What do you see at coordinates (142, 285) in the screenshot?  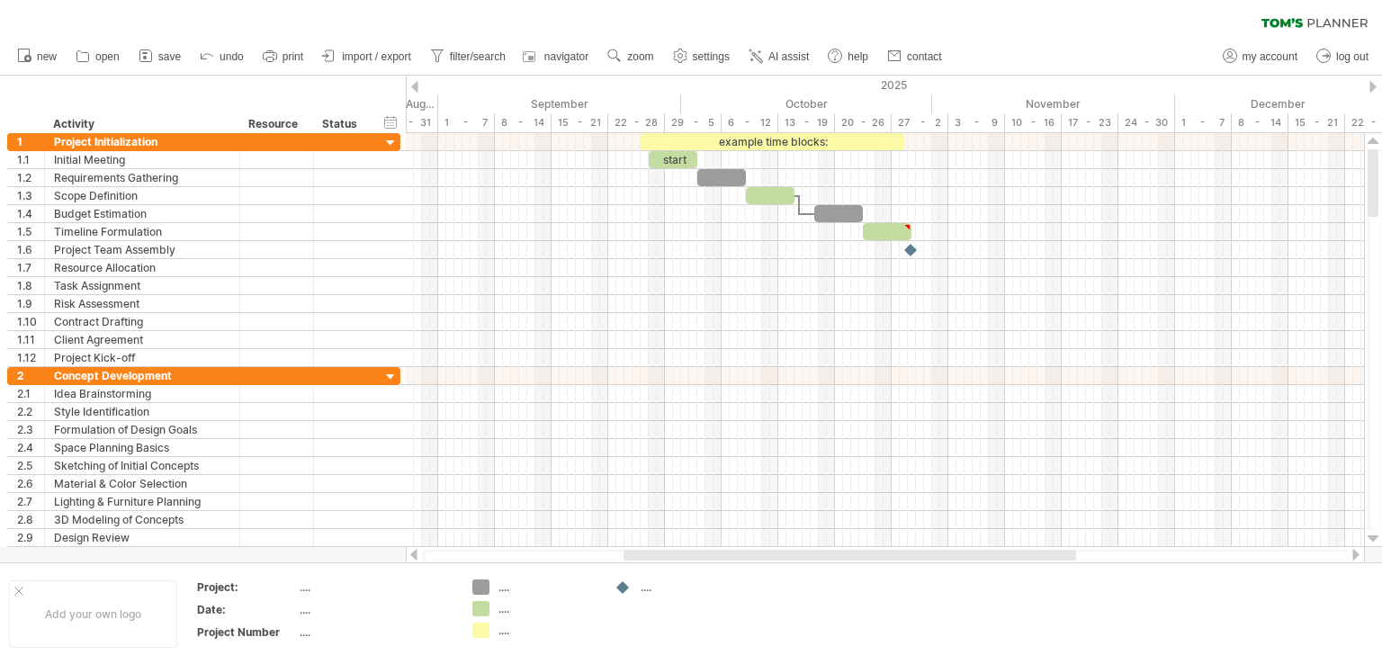 I see `div: Task Assignment` at bounding box center [142, 285].